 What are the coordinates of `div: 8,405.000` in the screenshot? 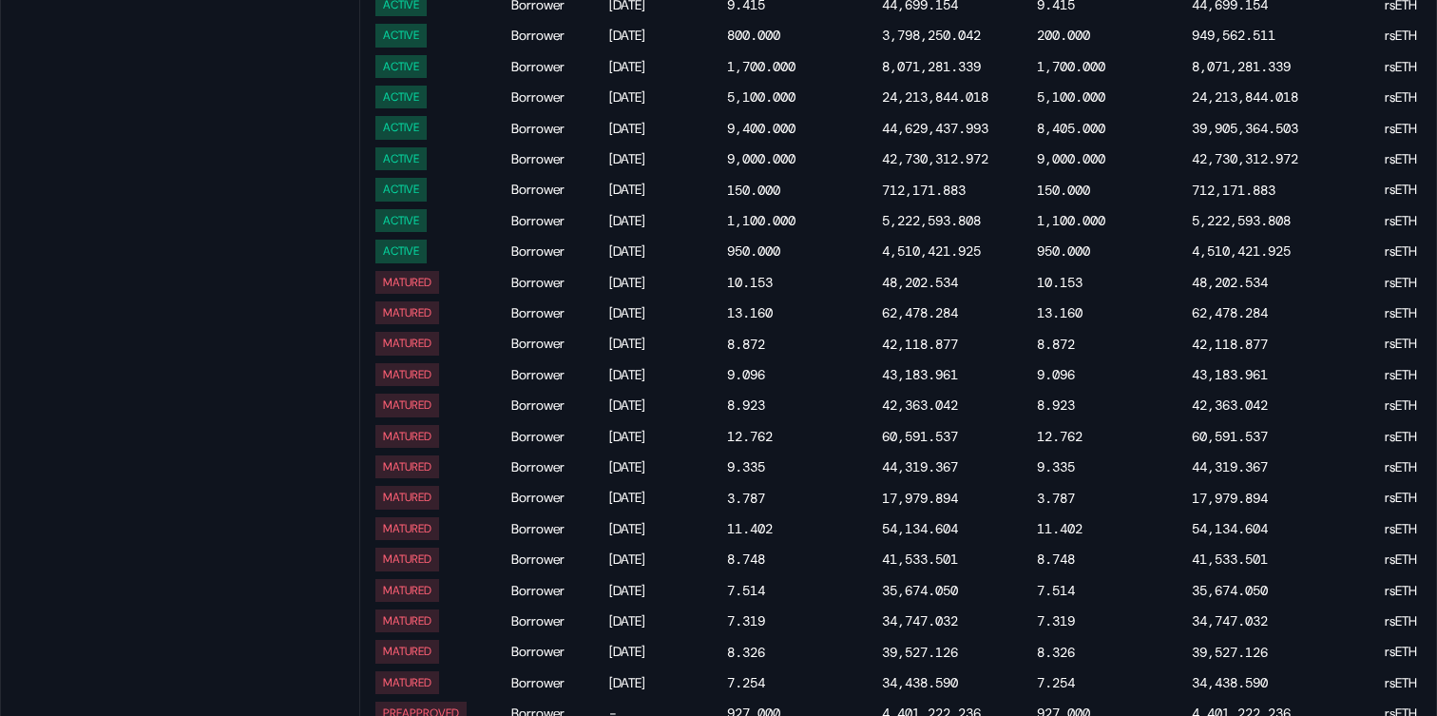 It's located at (1071, 128).